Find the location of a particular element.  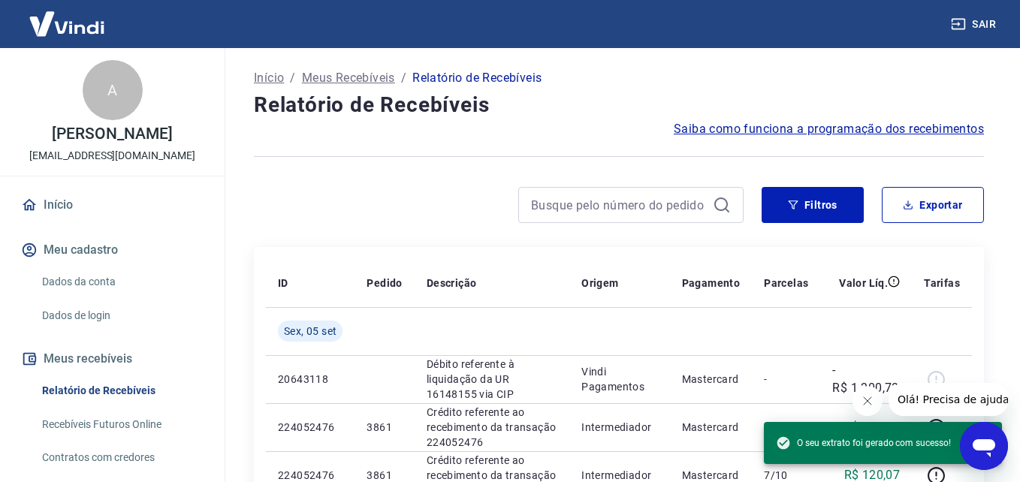

p: Tarifas is located at coordinates (942, 283).